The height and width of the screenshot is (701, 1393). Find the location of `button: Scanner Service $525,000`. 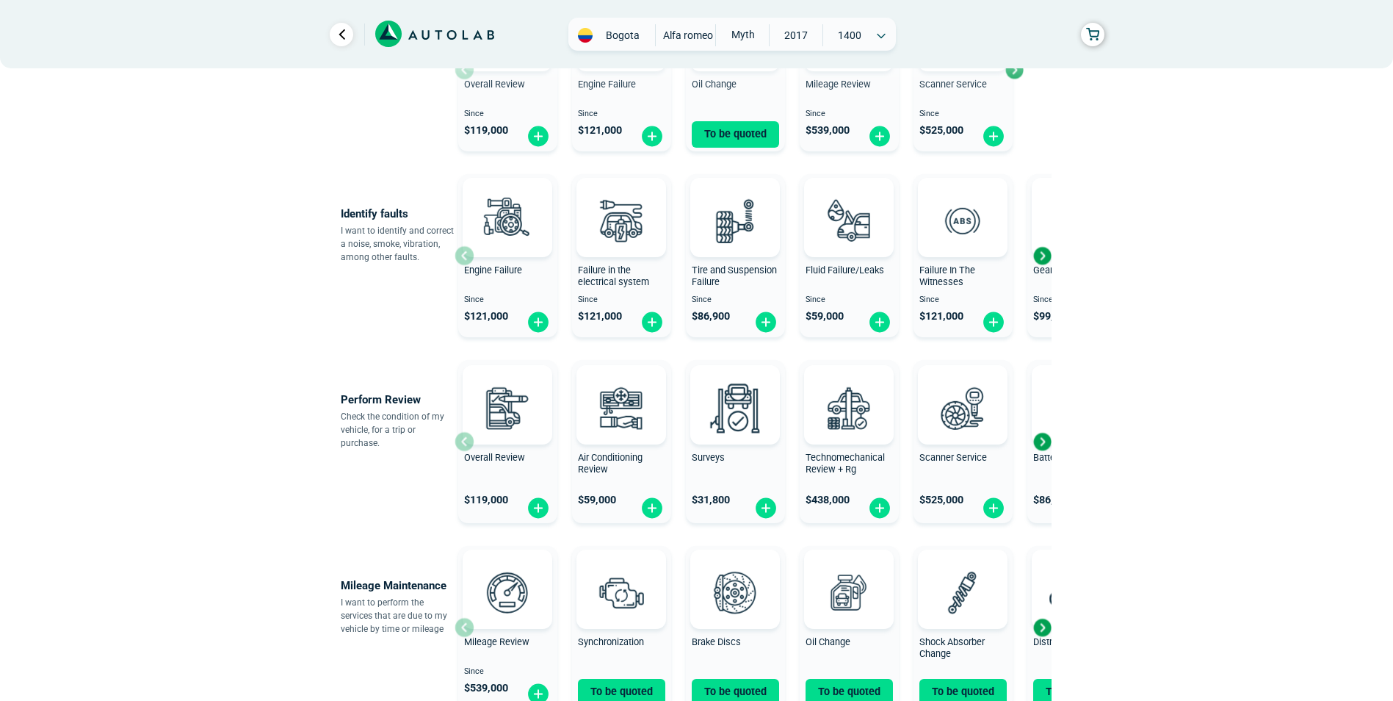

button: Scanner Service $525,000 is located at coordinates (963, 441).